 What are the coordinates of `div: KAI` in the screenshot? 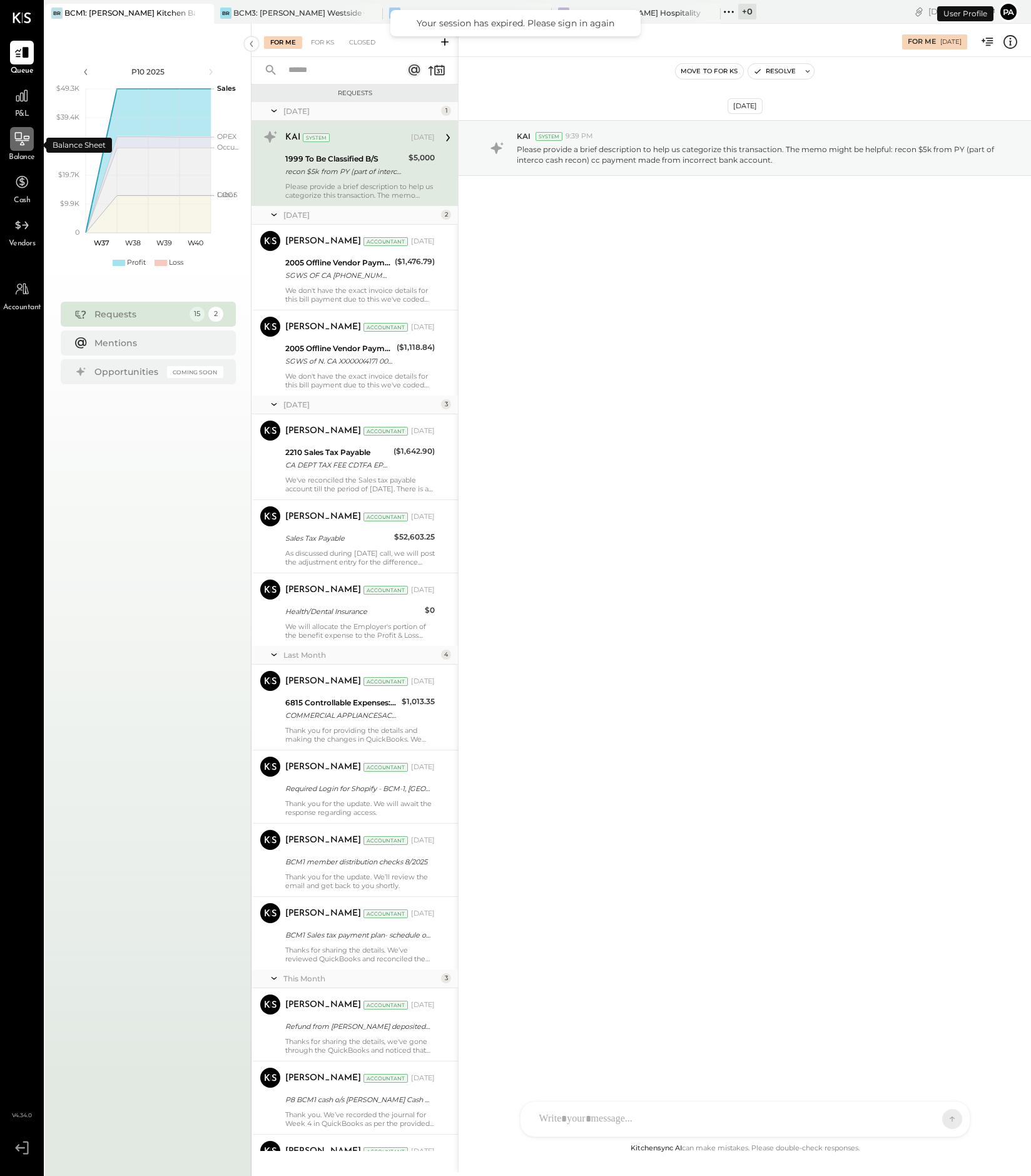 It's located at (292, 138).